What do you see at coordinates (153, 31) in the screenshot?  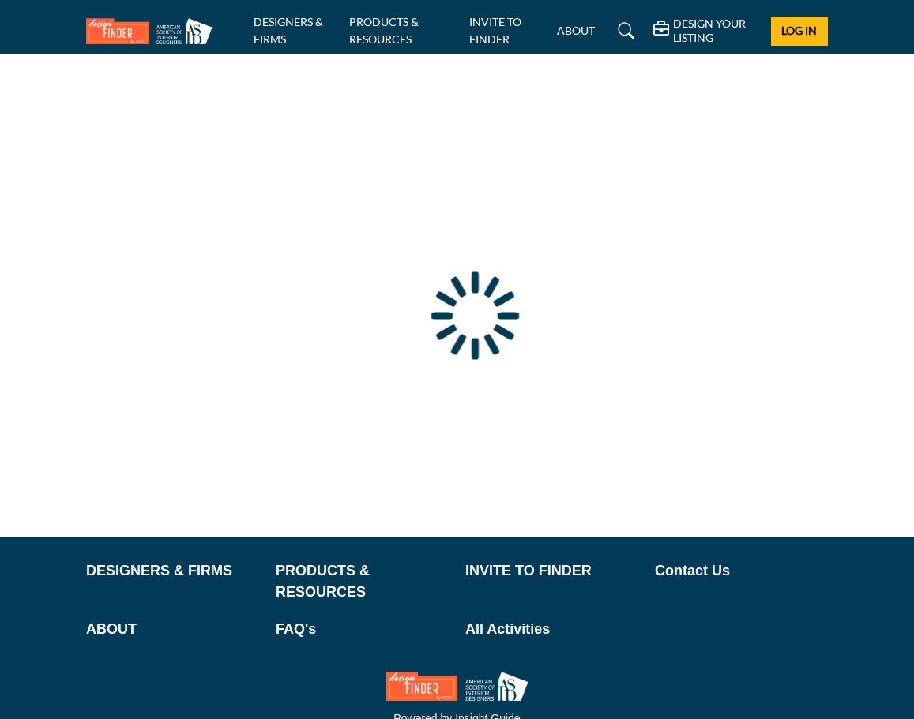 I see `img: Site Logo` at bounding box center [153, 31].